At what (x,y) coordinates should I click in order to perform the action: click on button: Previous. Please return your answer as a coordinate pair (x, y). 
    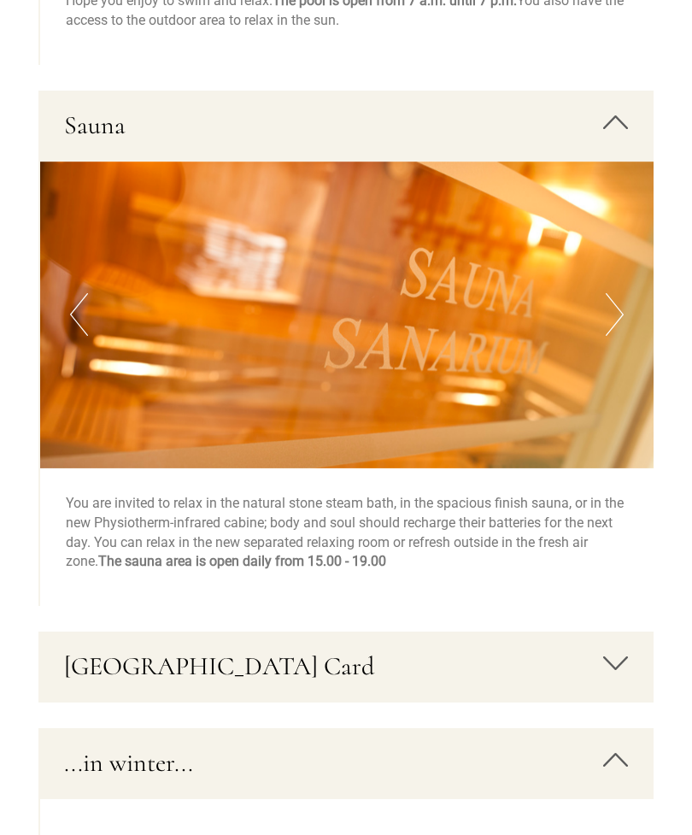
    Looking at the image, I should click on (79, 314).